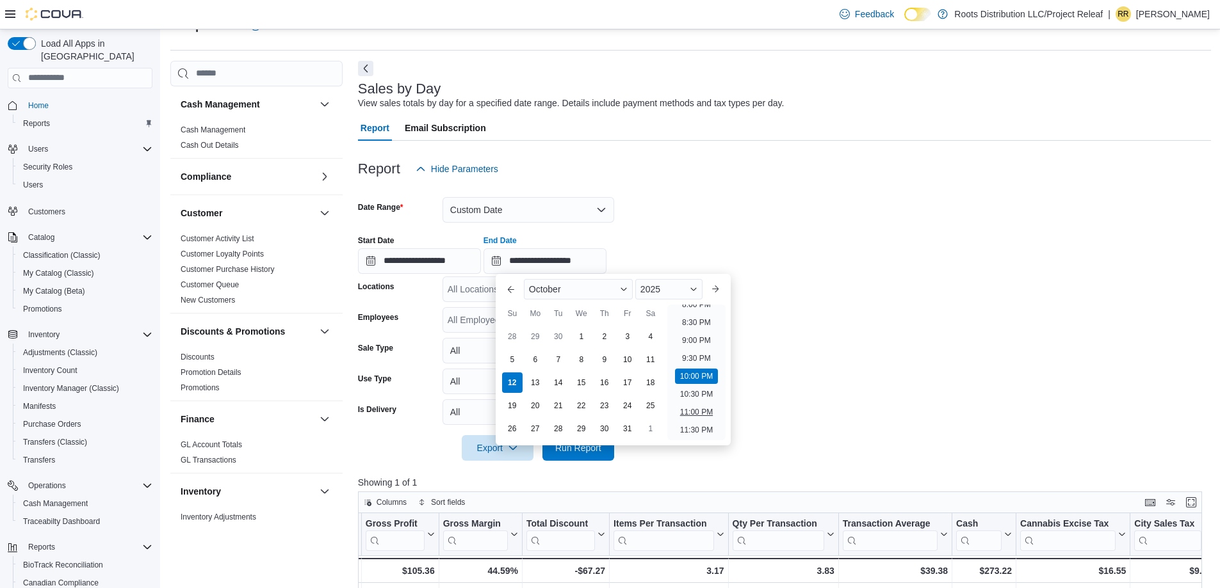 Image resolution: width=1220 pixels, height=588 pixels. What do you see at coordinates (651, 406) in the screenshot?
I see `div: day-25` at bounding box center [651, 406].